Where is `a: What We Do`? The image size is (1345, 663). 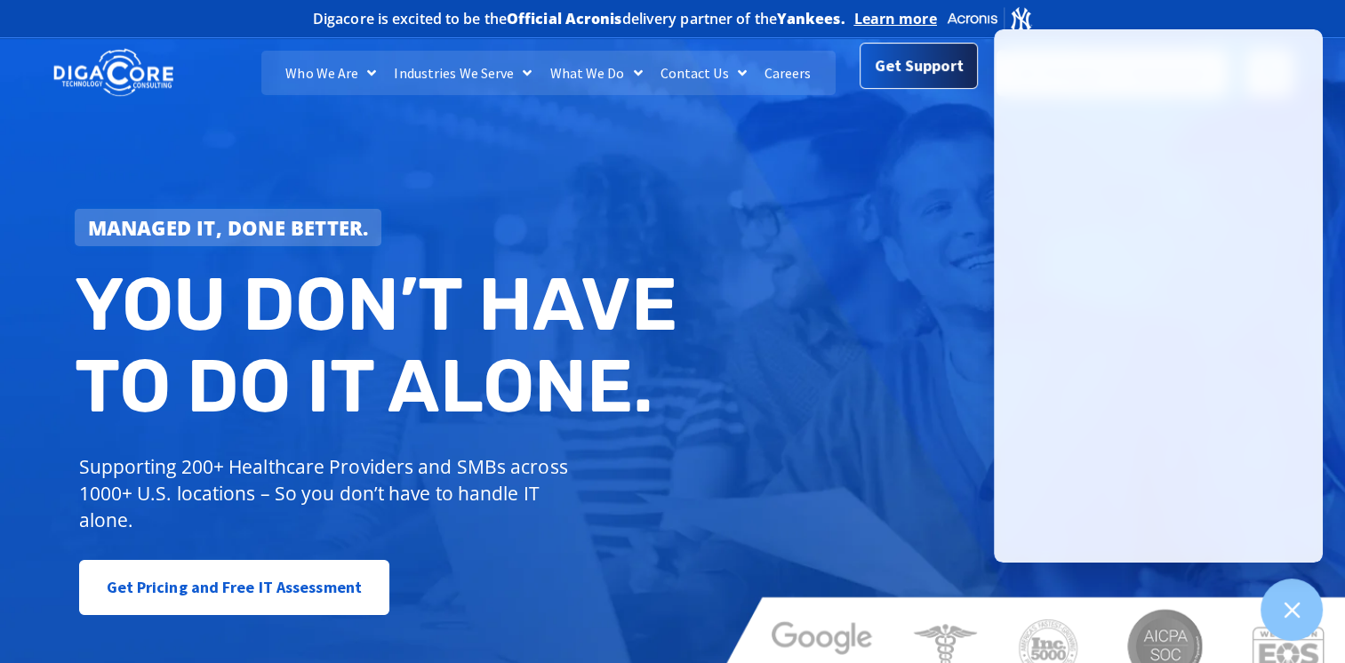 a: What We Do is located at coordinates (596, 73).